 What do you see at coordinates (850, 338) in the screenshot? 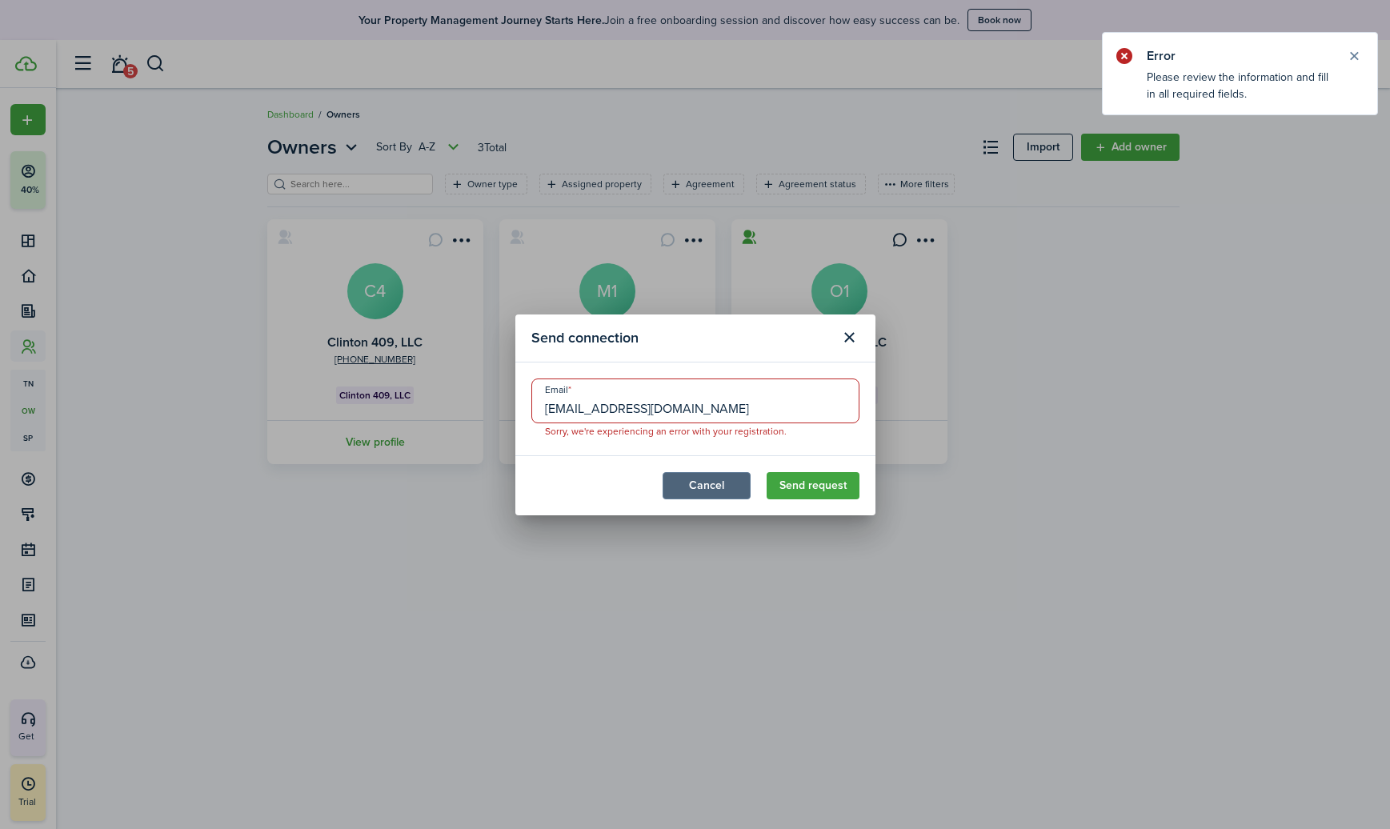
I see `button: Close modal` at bounding box center [850, 338].